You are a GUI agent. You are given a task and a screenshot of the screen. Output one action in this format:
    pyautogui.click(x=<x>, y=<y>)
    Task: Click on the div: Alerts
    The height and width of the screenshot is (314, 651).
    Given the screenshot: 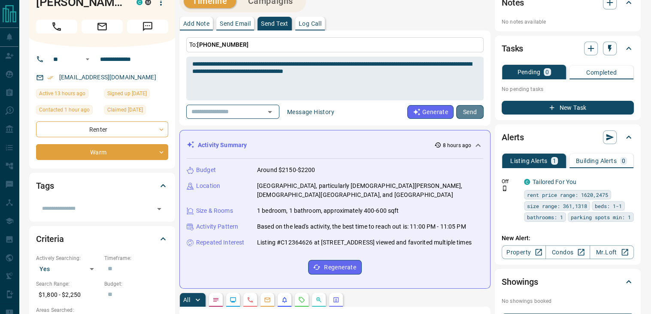 What is the action you would take?
    pyautogui.click(x=568, y=137)
    